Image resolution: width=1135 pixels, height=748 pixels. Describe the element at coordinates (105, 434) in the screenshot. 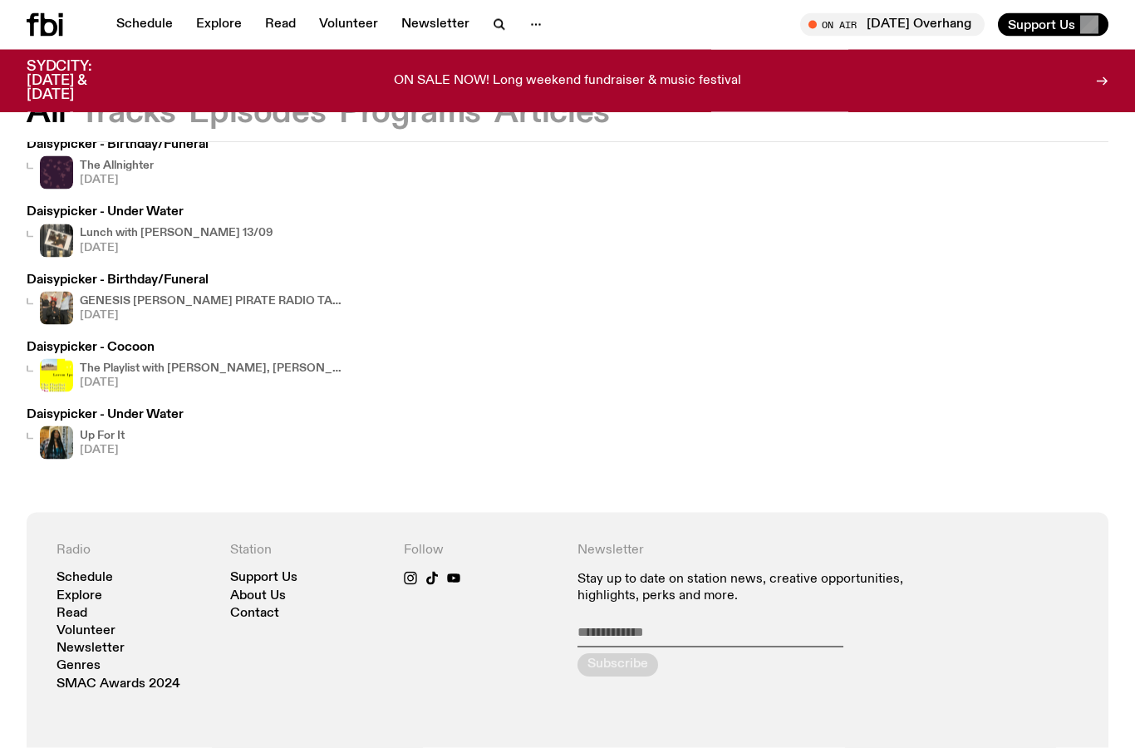

I see `a: Daisypicker - Under WaterIfy - a Brown Skin girl with black braided twists, looking up to the sid...` at that location.